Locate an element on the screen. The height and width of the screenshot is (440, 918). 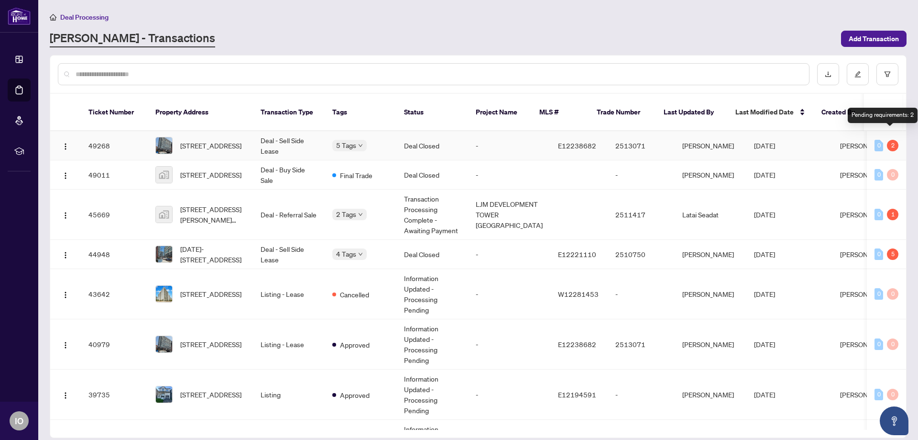
span: 4 Tags is located at coordinates (346, 254).